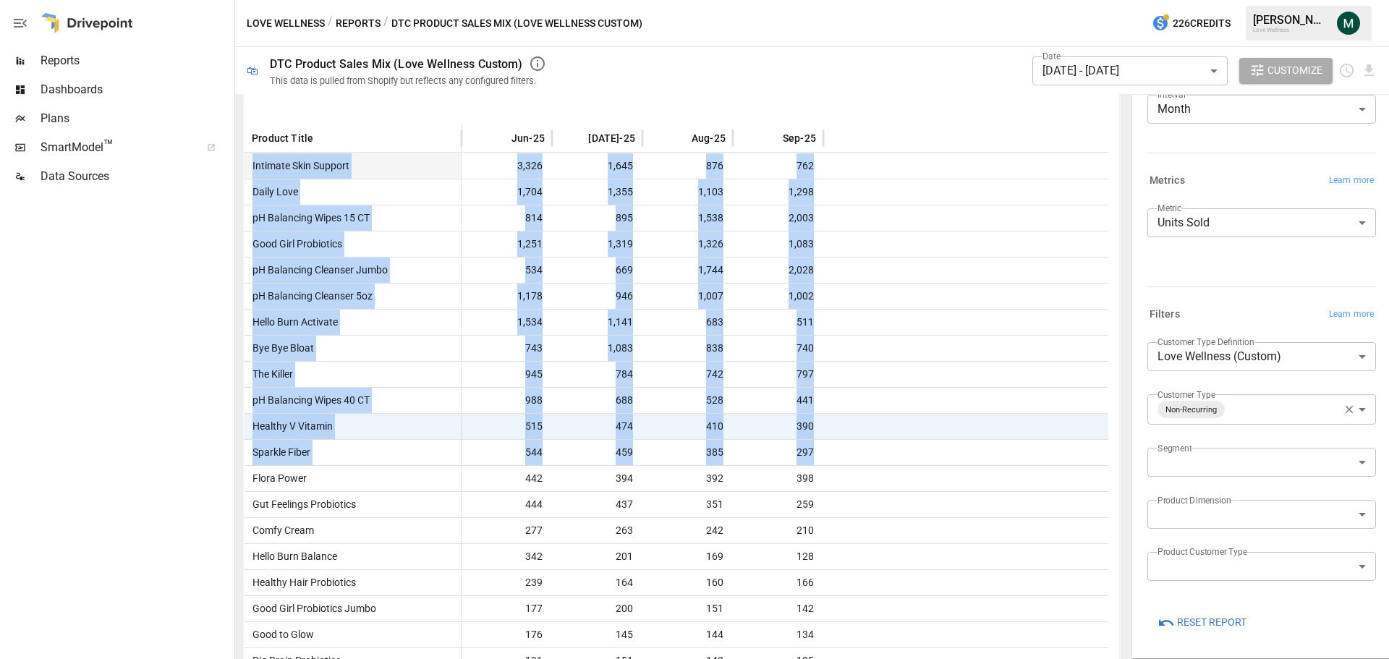 This screenshot has height=659, width=1389. Describe the element at coordinates (687, 400) in the screenshot. I see `span: 528` at that location.